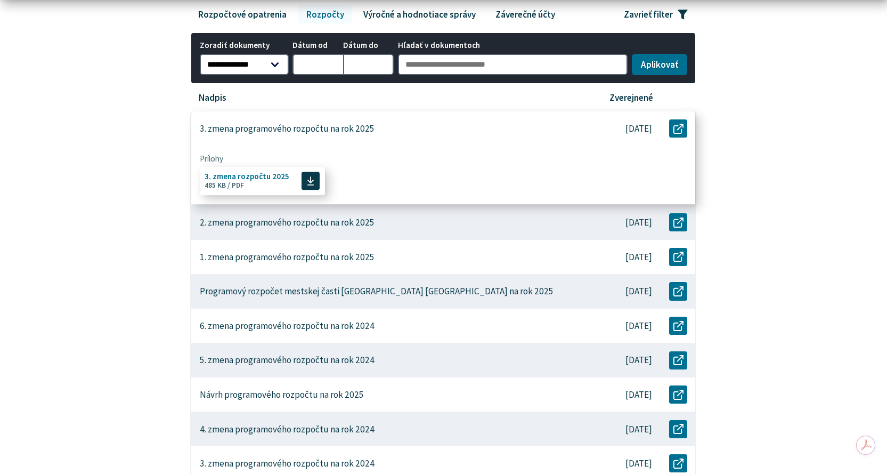 The image size is (887, 474). I want to click on span: Prílohy, so click(444, 159).